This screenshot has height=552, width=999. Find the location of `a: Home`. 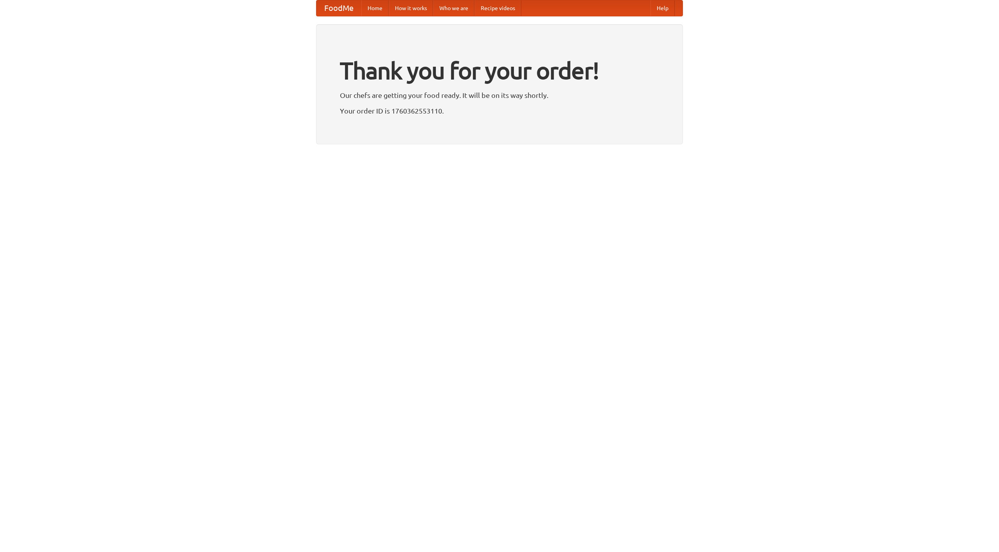

a: Home is located at coordinates (375, 8).